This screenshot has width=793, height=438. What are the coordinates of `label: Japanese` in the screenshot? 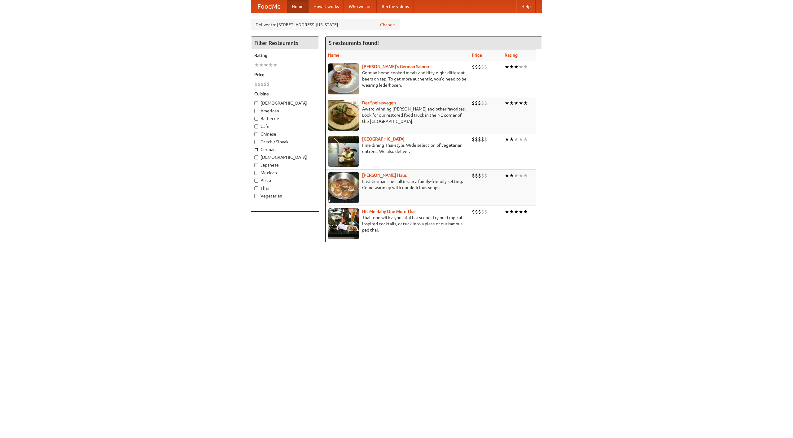 It's located at (285, 165).